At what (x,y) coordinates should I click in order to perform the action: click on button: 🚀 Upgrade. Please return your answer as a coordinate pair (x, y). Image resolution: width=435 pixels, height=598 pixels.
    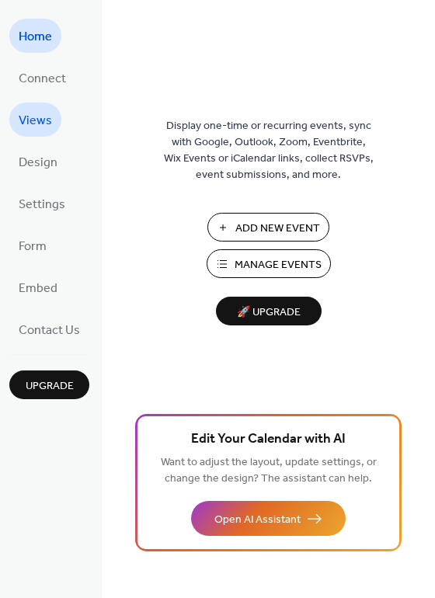
    Looking at the image, I should click on (269, 311).